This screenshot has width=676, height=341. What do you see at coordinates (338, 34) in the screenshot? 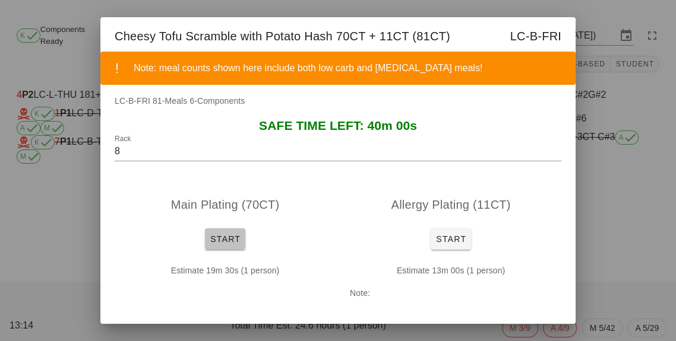
I see `div: Cheesy Tofu Scramble with Potato Hash 70CT + 11CT (81CT)` at bounding box center [338, 34].